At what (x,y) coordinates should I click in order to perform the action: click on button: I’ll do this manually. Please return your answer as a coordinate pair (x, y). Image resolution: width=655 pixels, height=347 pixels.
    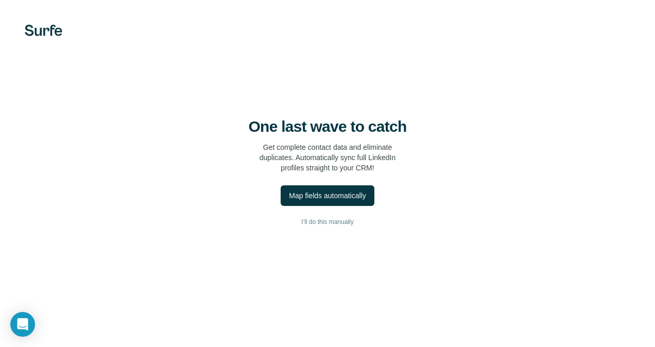
    Looking at the image, I should click on (327, 222).